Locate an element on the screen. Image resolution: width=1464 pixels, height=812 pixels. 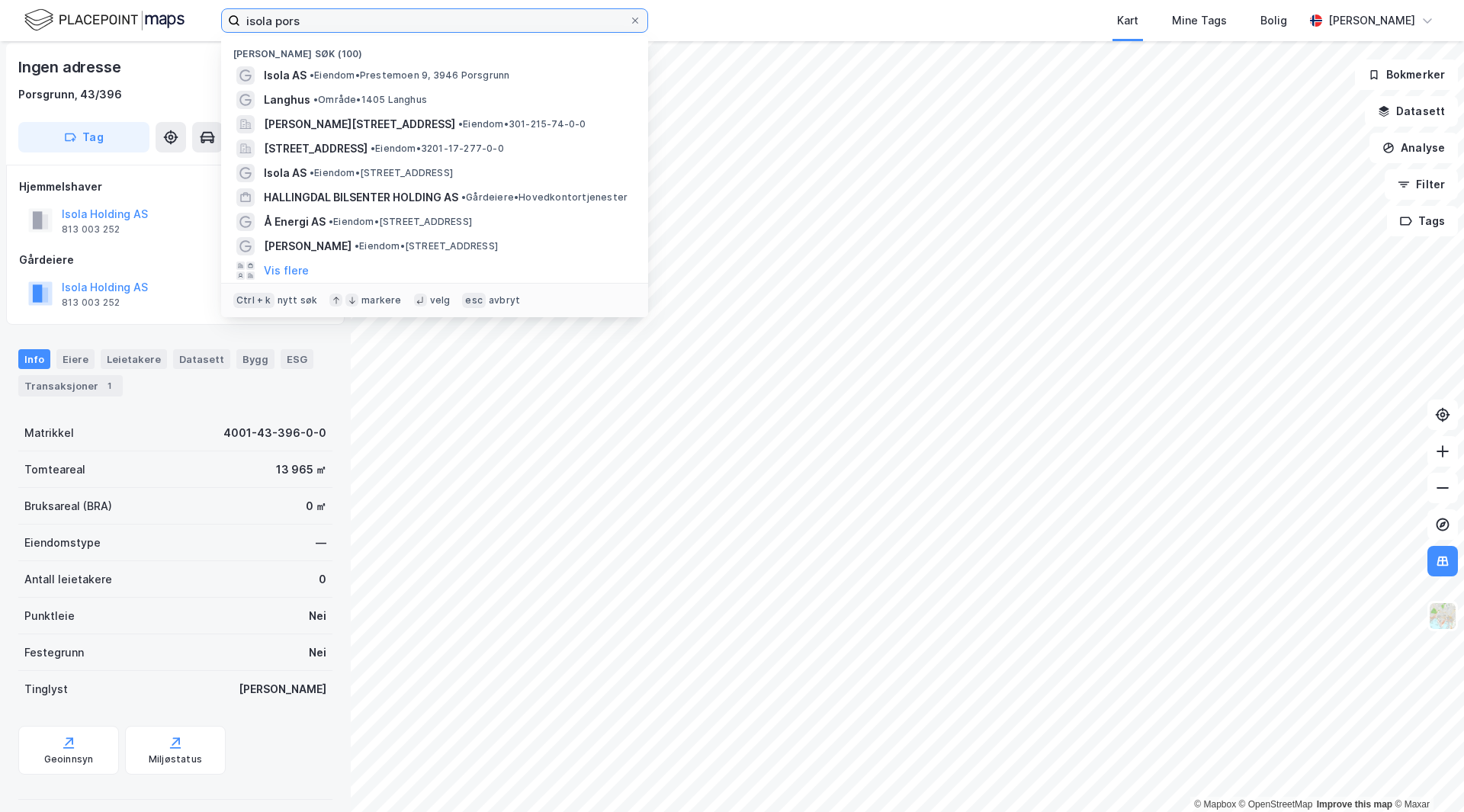
div: velg is located at coordinates (440, 300).